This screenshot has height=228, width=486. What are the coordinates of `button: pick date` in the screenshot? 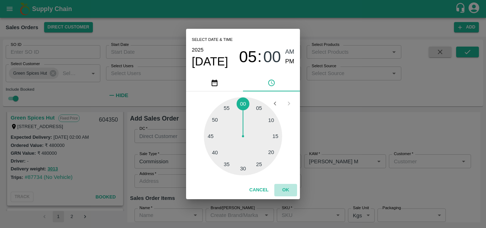 It's located at (214, 83).